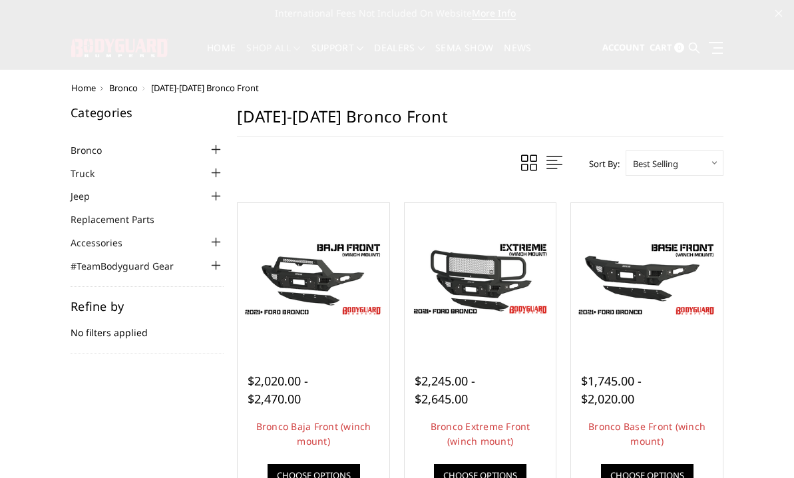 The width and height of the screenshot is (794, 478). What do you see at coordinates (661, 47) in the screenshot?
I see `span: Cart` at bounding box center [661, 47].